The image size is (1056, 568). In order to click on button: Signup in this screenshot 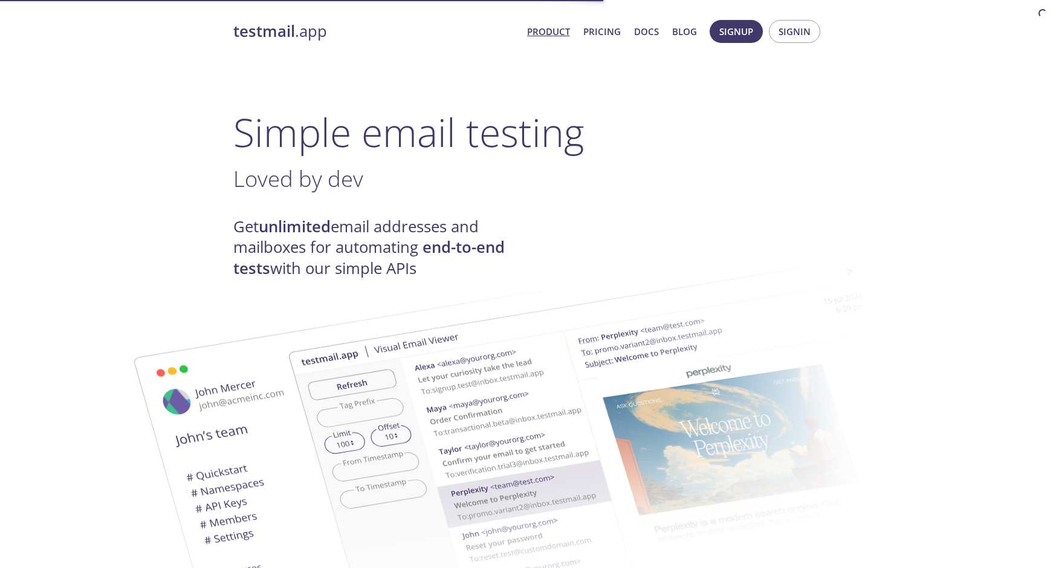, I will do `click(736, 31)`.